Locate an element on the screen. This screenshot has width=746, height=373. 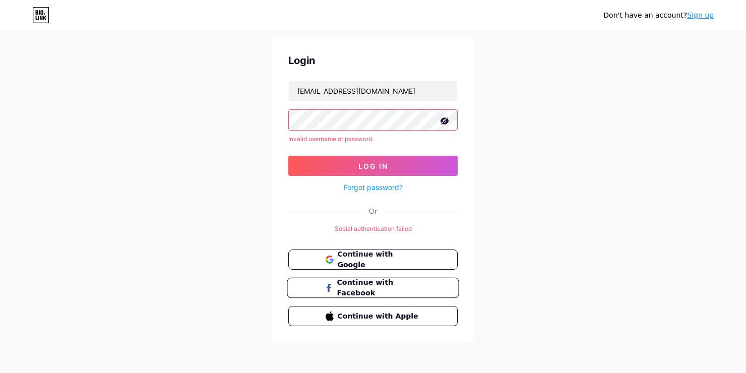
span: Continue with Apple is located at coordinates (379, 316).